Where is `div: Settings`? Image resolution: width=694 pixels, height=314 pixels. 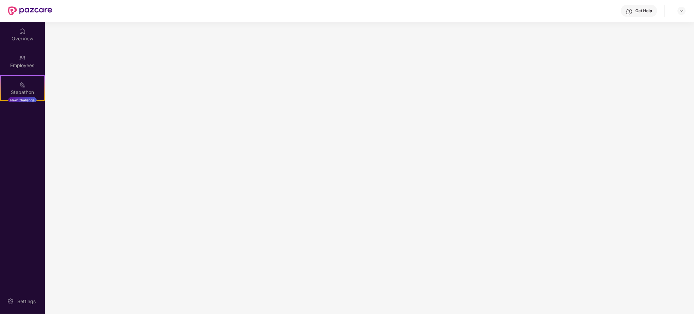 div: Settings is located at coordinates (26, 301).